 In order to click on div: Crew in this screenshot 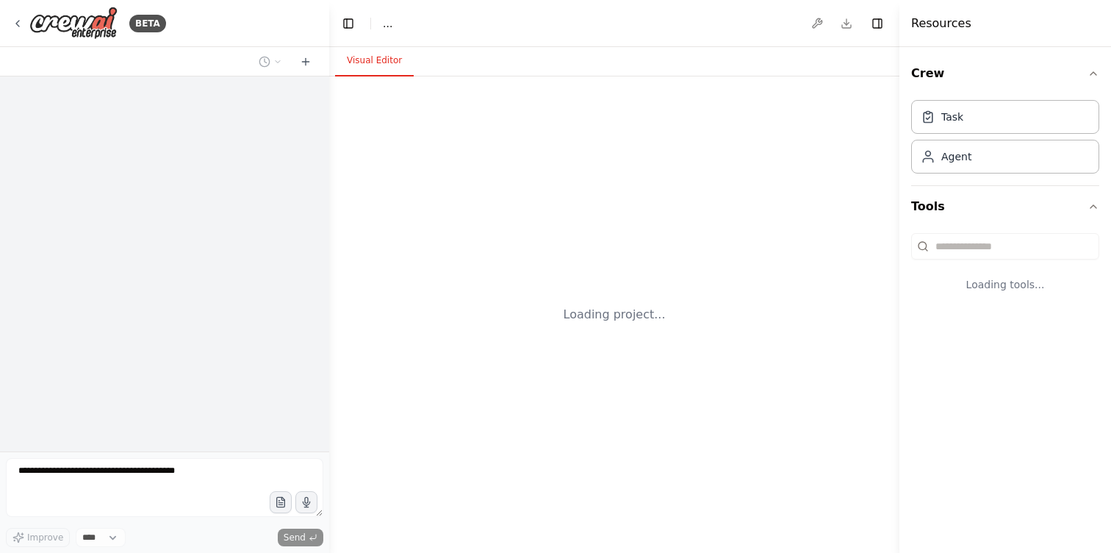, I will do `click(1005, 140)`.